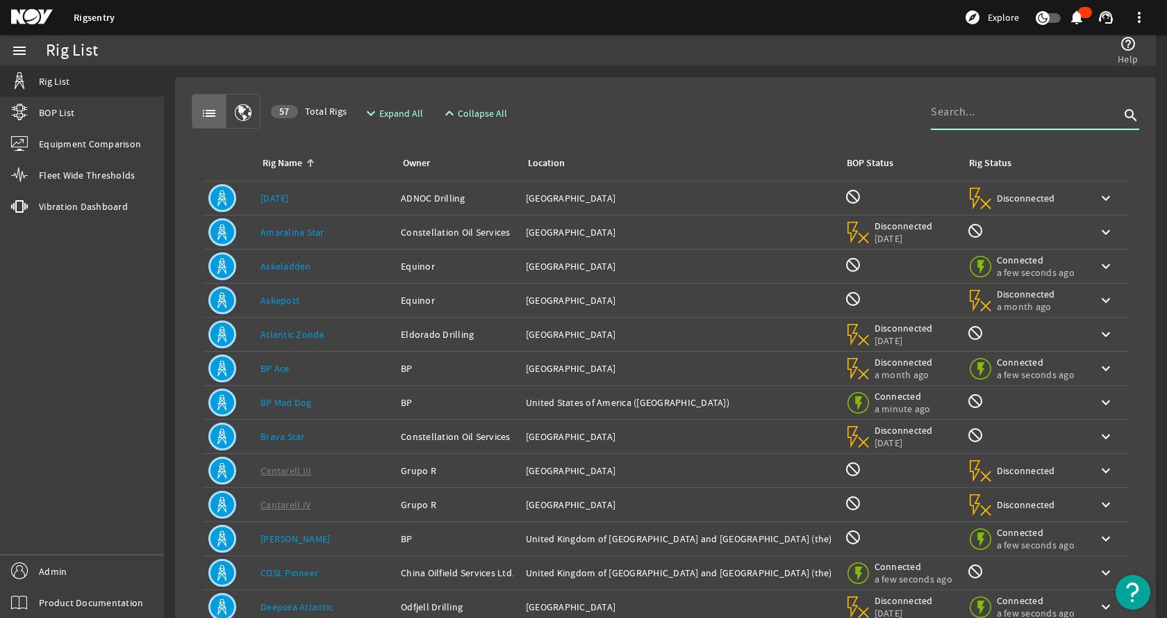 This screenshot has height=618, width=1167. What do you see at coordinates (482, 113) in the screenshot?
I see `span: Collapse All` at bounding box center [482, 113].